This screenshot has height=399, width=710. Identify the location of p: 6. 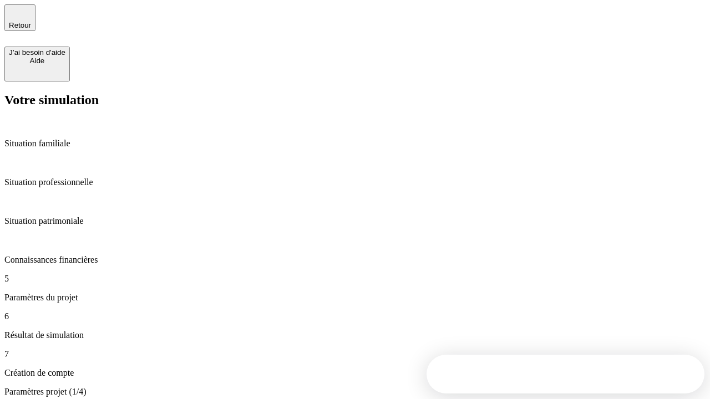
(355, 317).